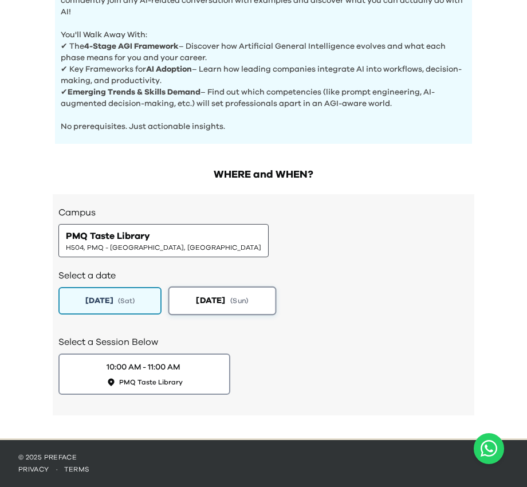  Describe the element at coordinates (77, 469) in the screenshot. I see `a: terms` at that location.